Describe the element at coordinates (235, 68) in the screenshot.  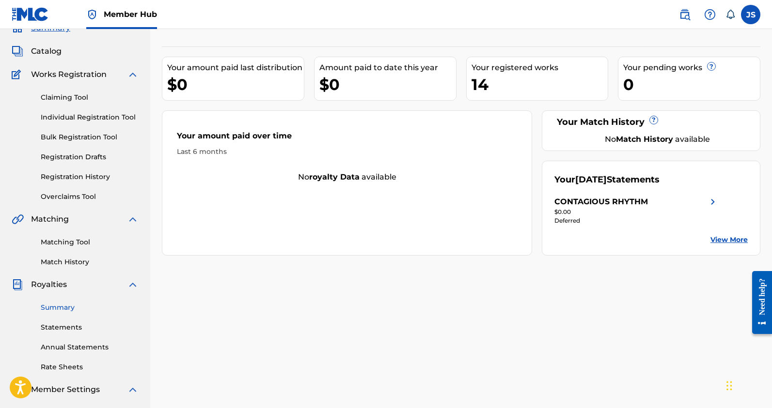
I see `div: Your amount paid last distribution` at that location.